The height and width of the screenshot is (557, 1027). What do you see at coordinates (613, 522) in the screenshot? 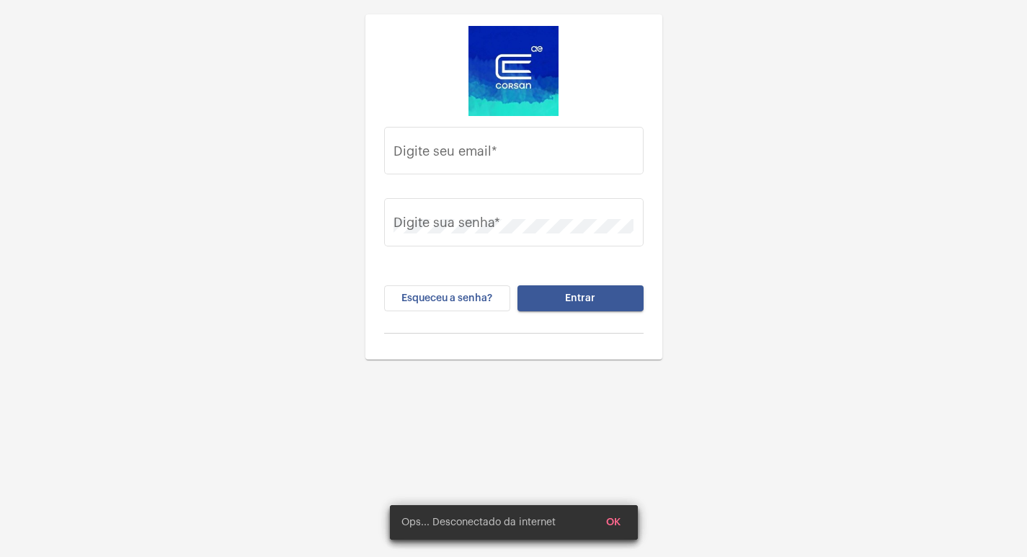
I see `span: OK` at bounding box center [613, 522].